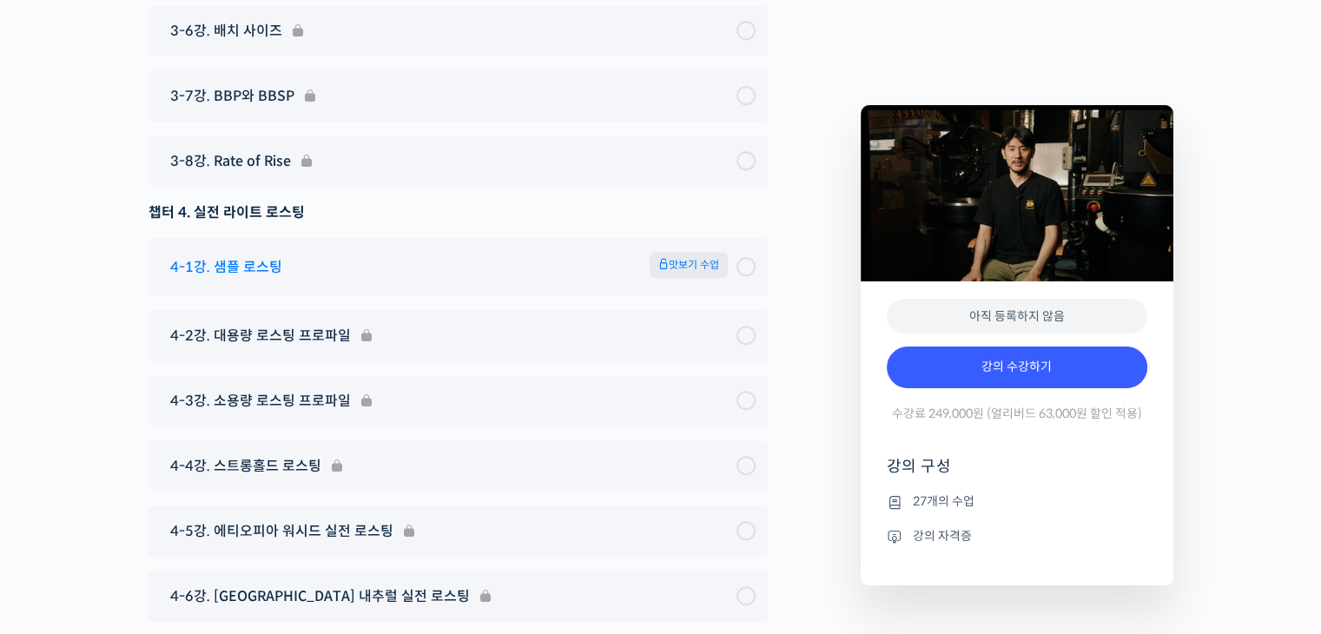  Describe the element at coordinates (1017, 473) in the screenshot. I see `h4: 강의 구성` at that location.